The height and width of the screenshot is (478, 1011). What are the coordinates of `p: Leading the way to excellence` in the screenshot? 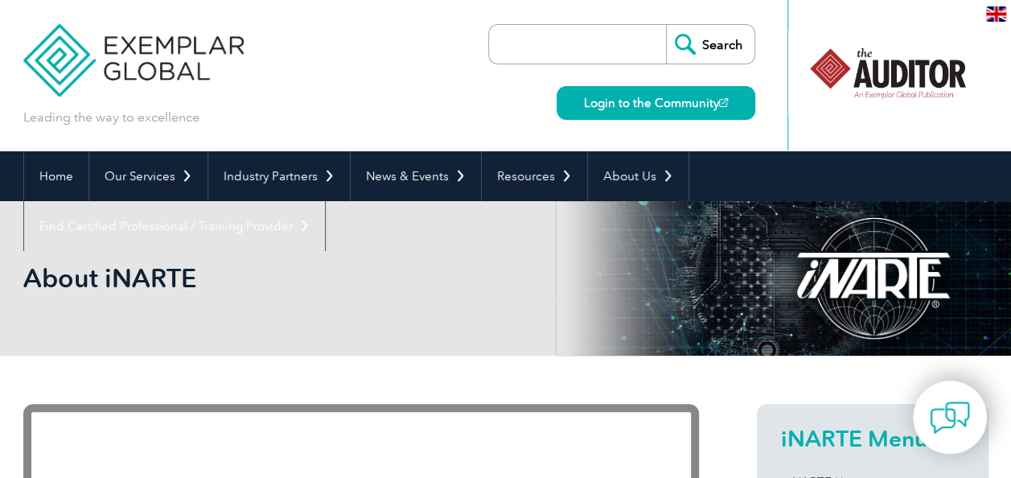 It's located at (111, 117).